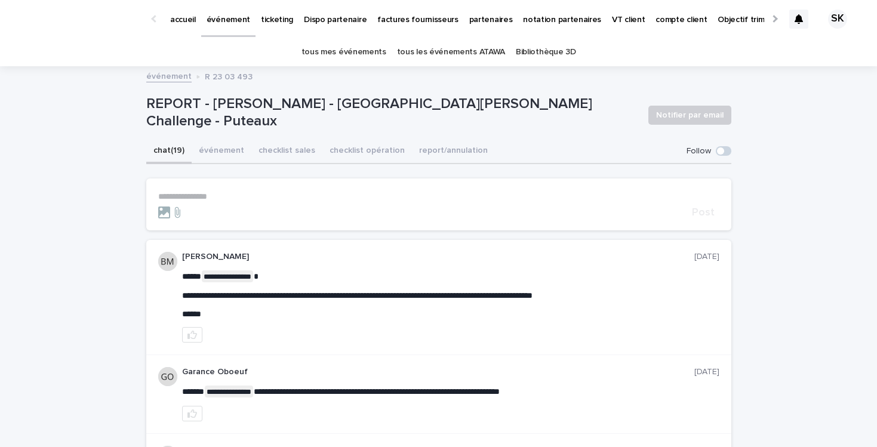 Image resolution: width=877 pixels, height=447 pixels. Describe the element at coordinates (453, 152) in the screenshot. I see `button: report/annulation` at that location.